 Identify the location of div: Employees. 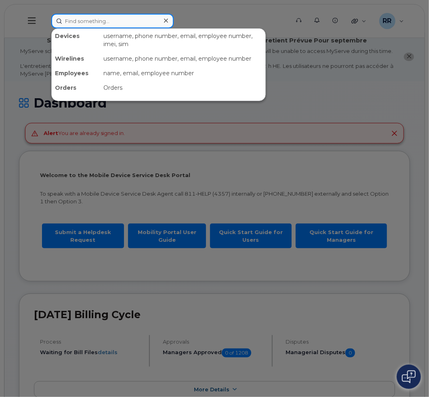
(76, 73).